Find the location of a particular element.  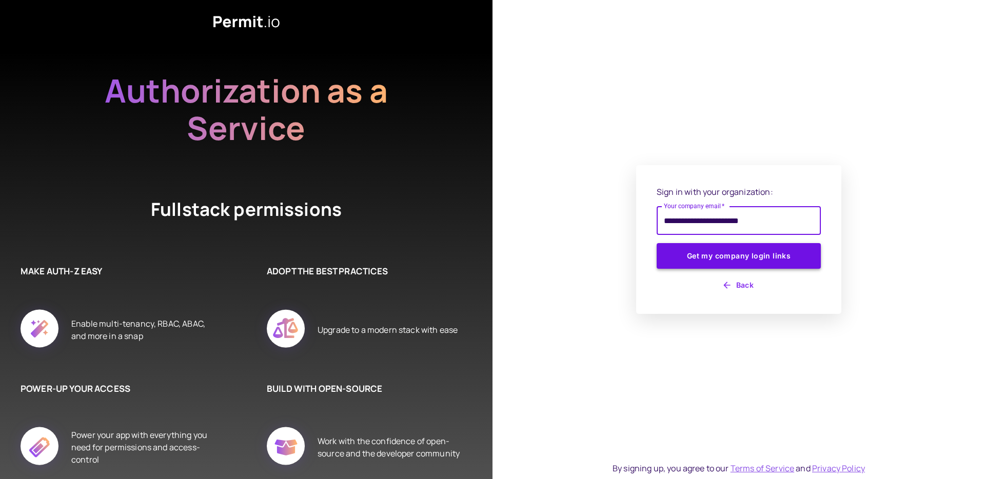

div: Power your app with everything you need for permissions and access-control is located at coordinates (143, 447).